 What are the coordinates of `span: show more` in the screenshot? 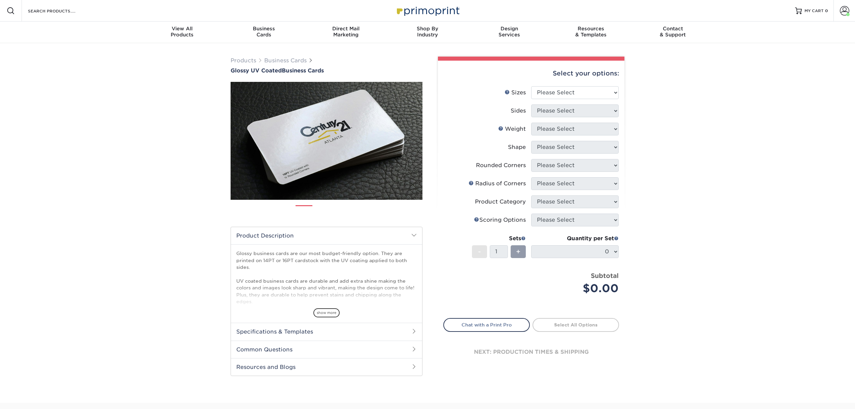 It's located at (326, 312).